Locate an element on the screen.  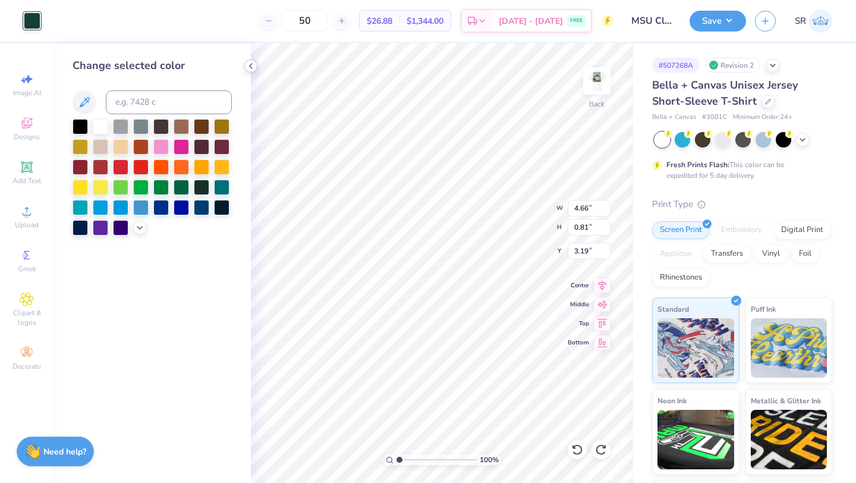
img: Neon Ink is located at coordinates (695, 439).